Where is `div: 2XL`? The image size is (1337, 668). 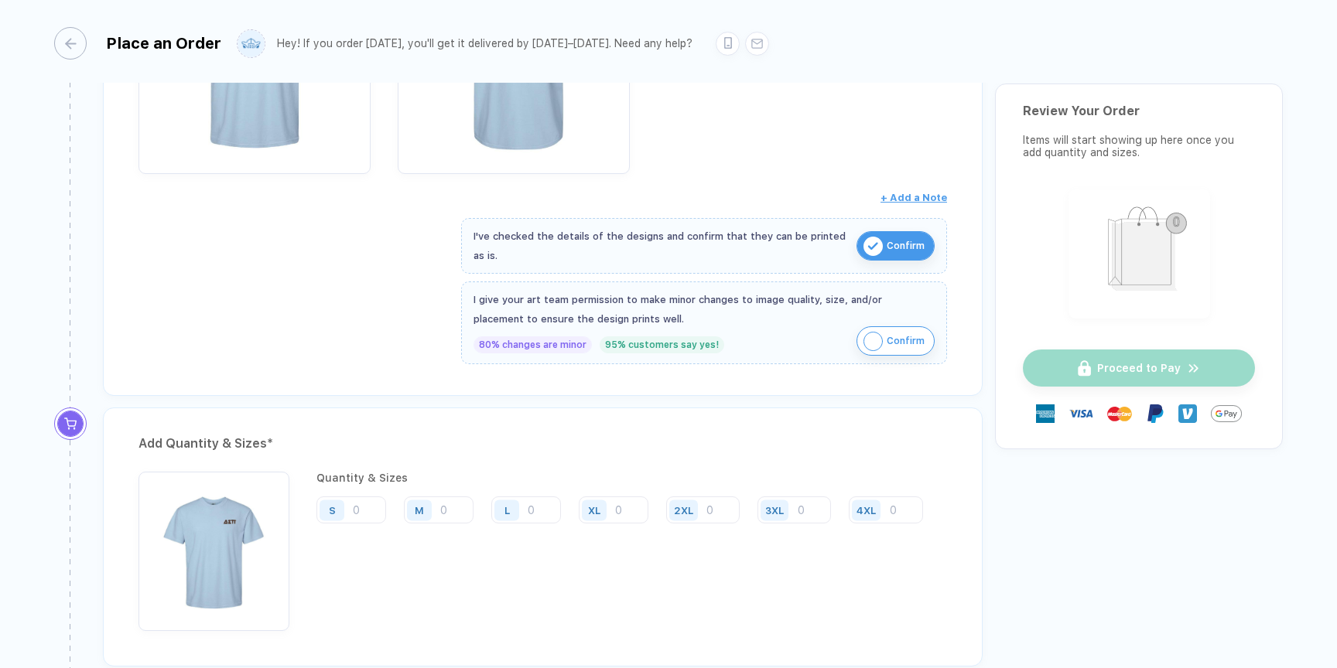
div: 2XL is located at coordinates (683, 510).